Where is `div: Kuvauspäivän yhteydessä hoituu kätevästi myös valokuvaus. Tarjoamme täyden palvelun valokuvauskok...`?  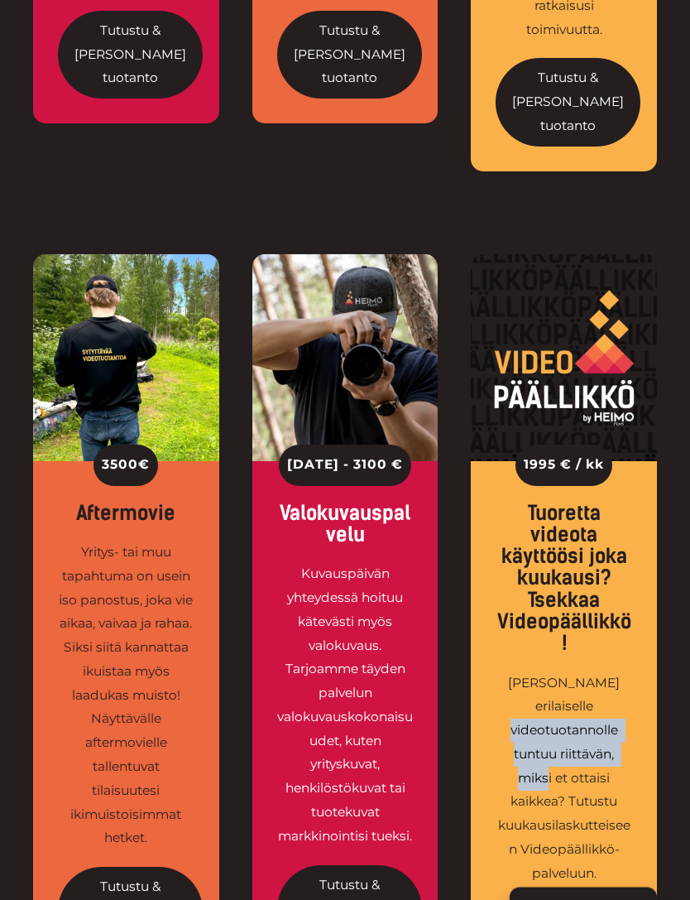 div: Kuvauspäivän yhteydessä hoituu kätevästi myös valokuvaus. Tarjoamme täyden palvelun valokuvauskok... is located at coordinates (345, 705).